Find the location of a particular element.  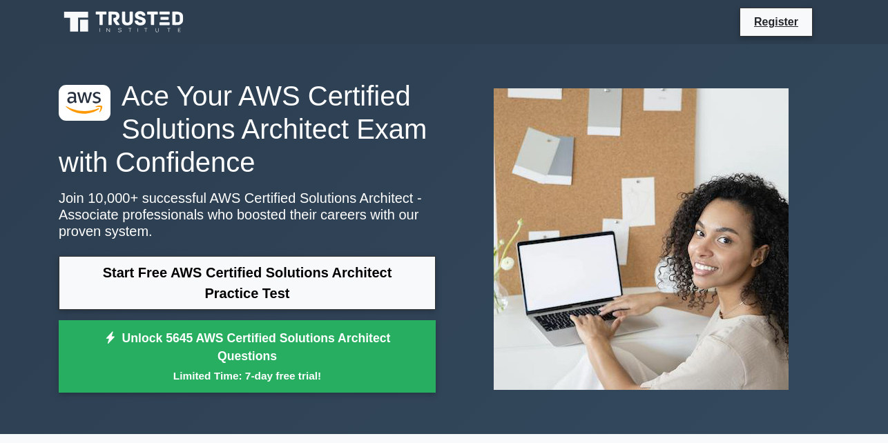

a: Start Free AWS Certified Solutions Architect Practice Test is located at coordinates (247, 283).